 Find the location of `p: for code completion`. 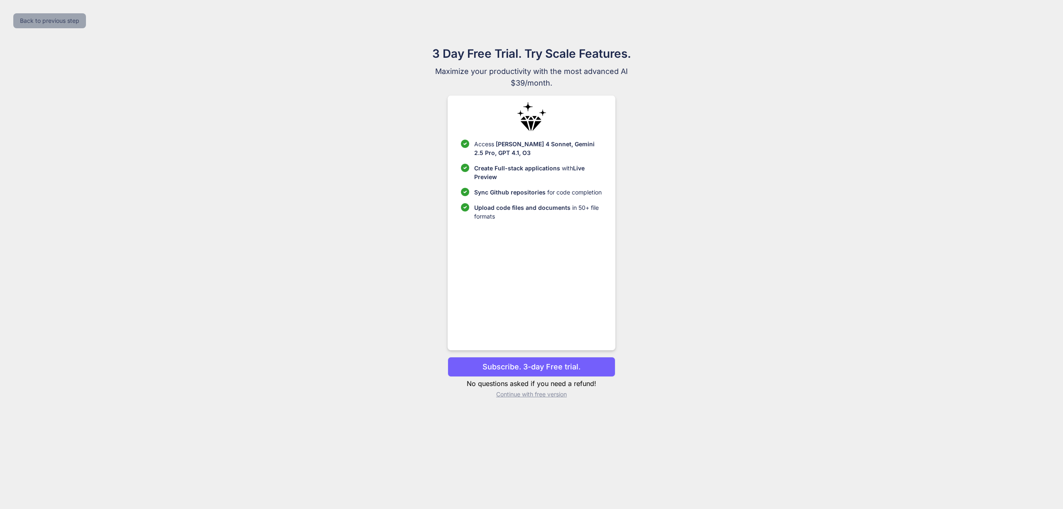

p: for code completion is located at coordinates (538, 192).